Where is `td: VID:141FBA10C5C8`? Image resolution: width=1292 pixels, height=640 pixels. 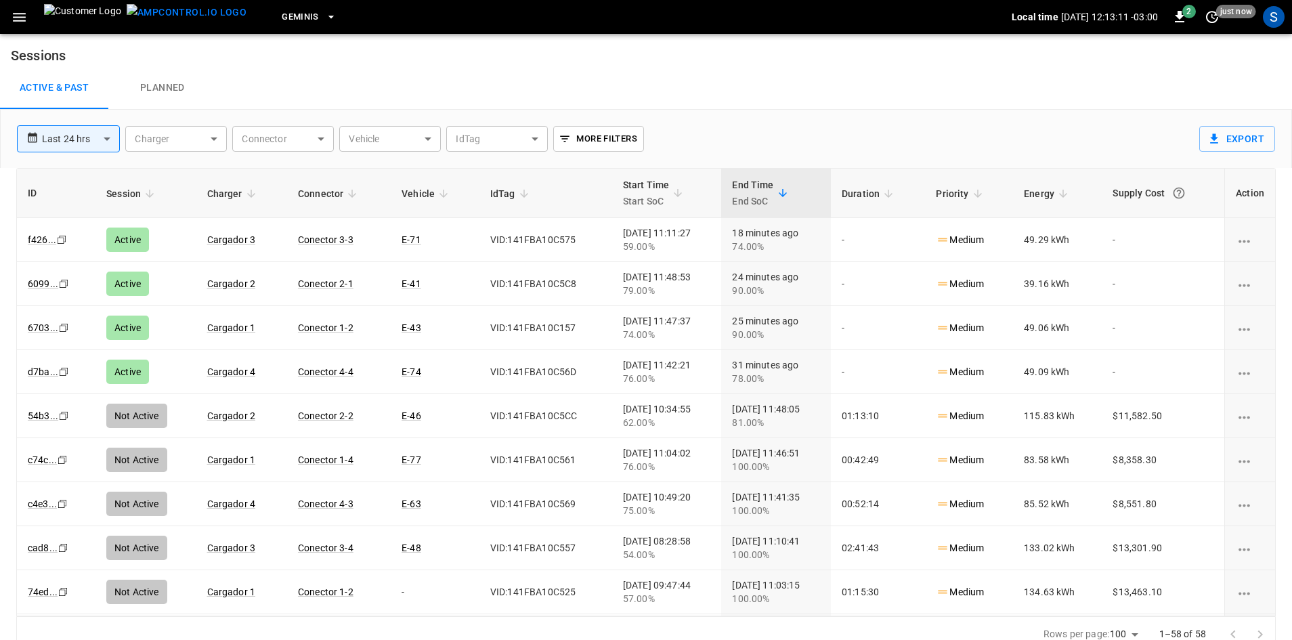
td: VID:141FBA10C5C8 is located at coordinates (546, 284).